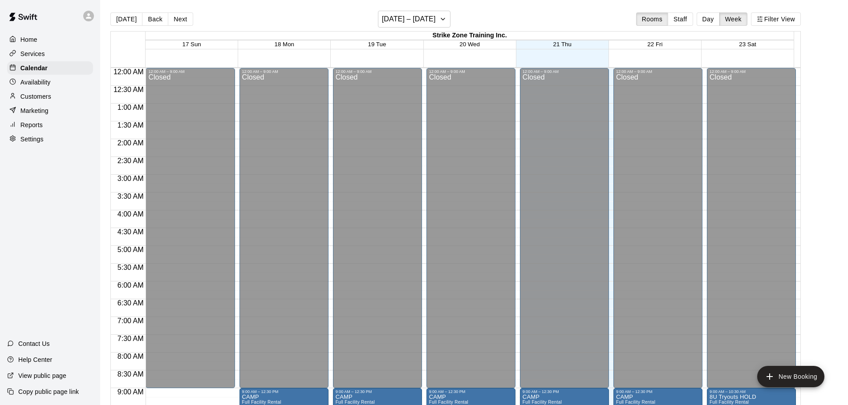 The height and width of the screenshot is (405, 848). Describe the element at coordinates (50, 111) in the screenshot. I see `a: Marketing` at that location.